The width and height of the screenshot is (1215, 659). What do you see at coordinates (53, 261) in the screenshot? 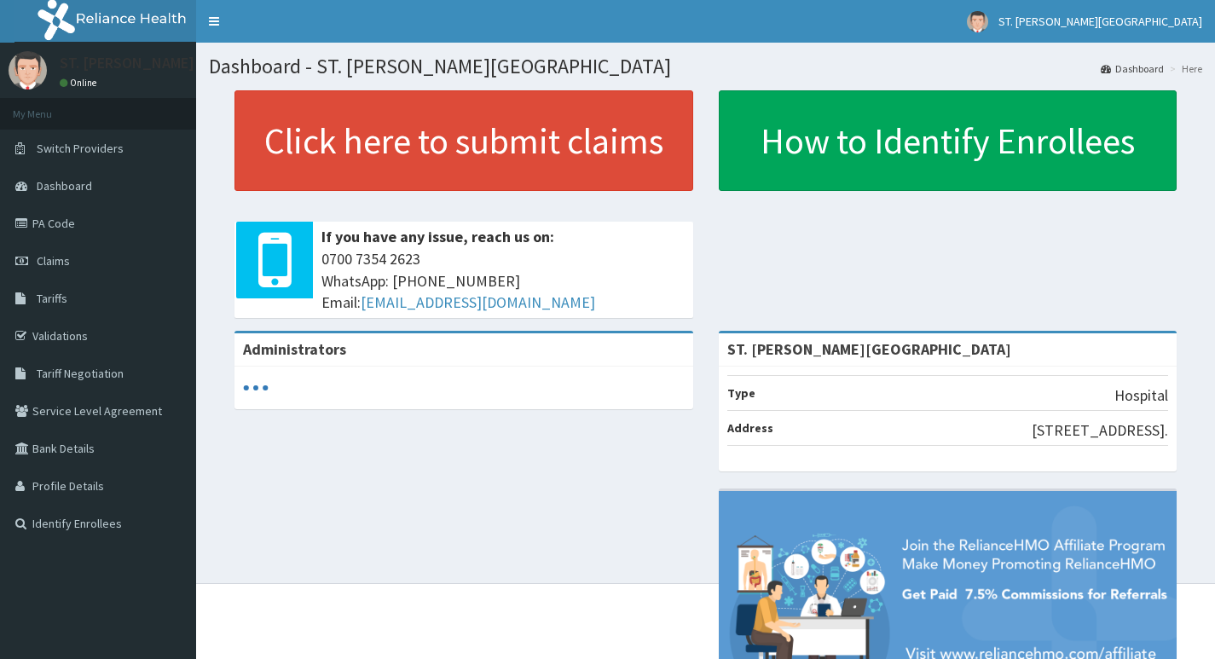
I see `span: Claims` at bounding box center [53, 261].